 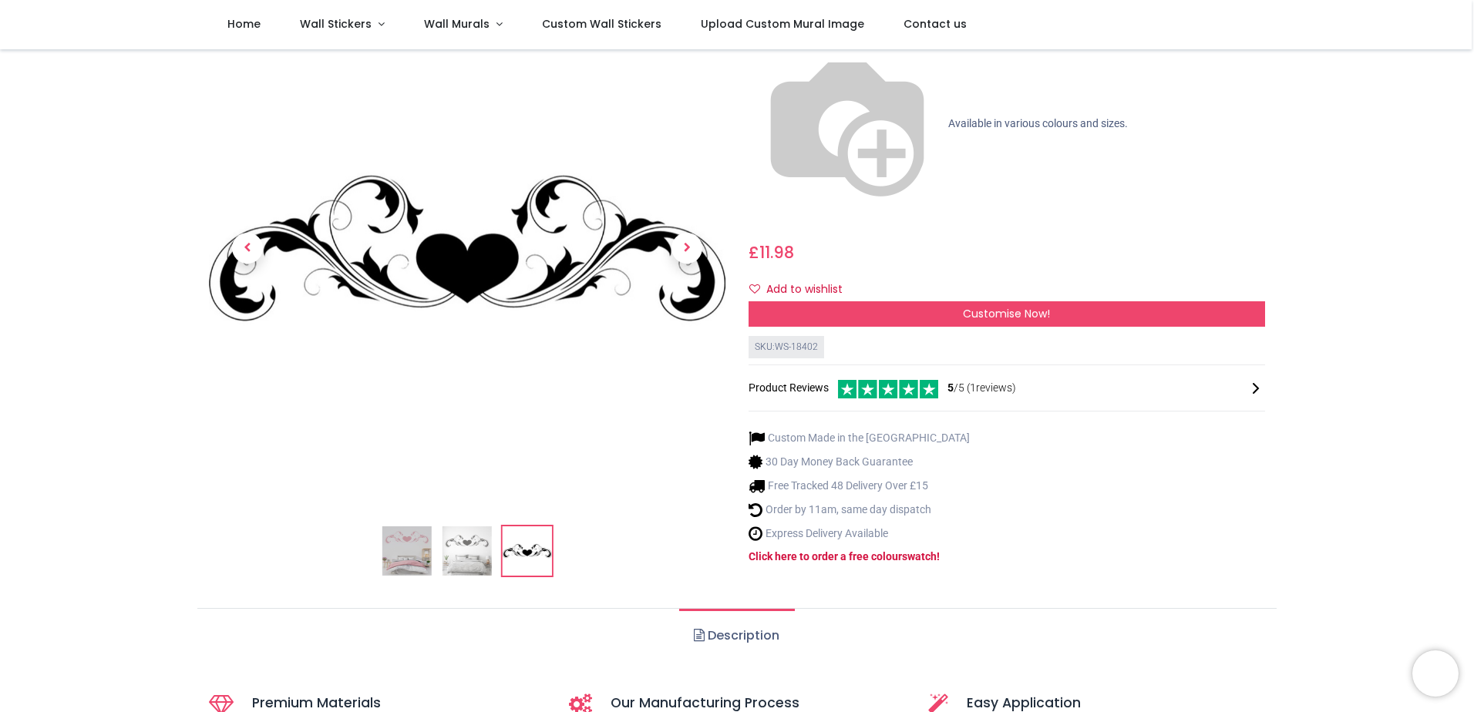 What do you see at coordinates (736, 636) in the screenshot?
I see `a: Description` at bounding box center [736, 636].